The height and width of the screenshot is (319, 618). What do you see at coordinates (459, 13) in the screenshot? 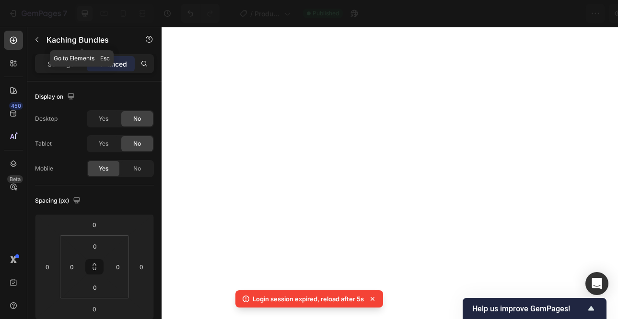
I see `span: 2 products assigned` at bounding box center [459, 13].